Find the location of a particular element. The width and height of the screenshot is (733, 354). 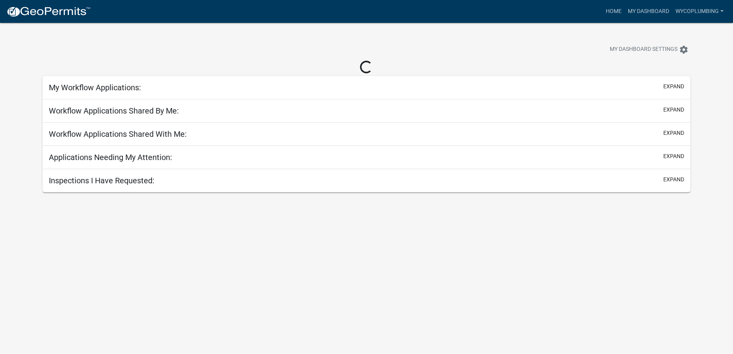

a: Home is located at coordinates (613, 11).